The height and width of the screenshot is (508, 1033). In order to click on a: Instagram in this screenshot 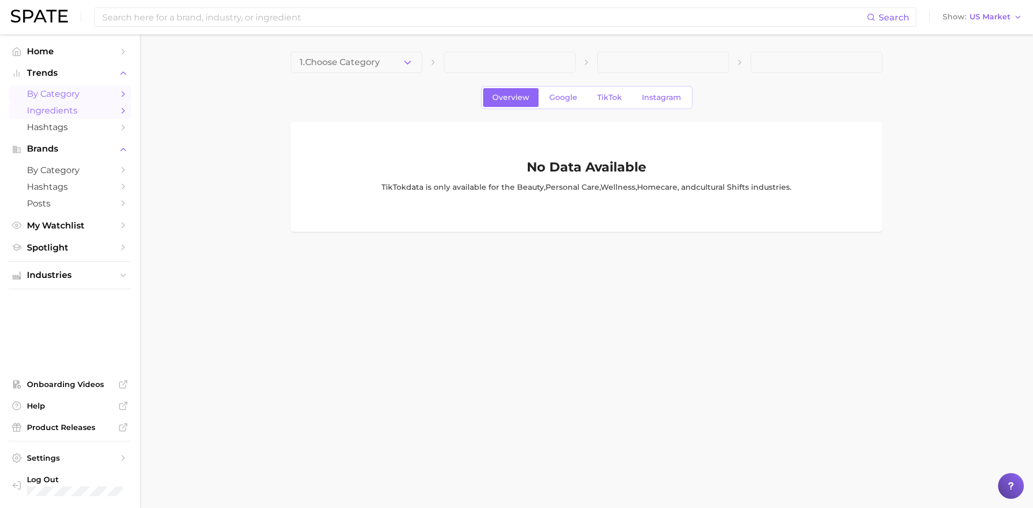, I will do `click(661, 97)`.